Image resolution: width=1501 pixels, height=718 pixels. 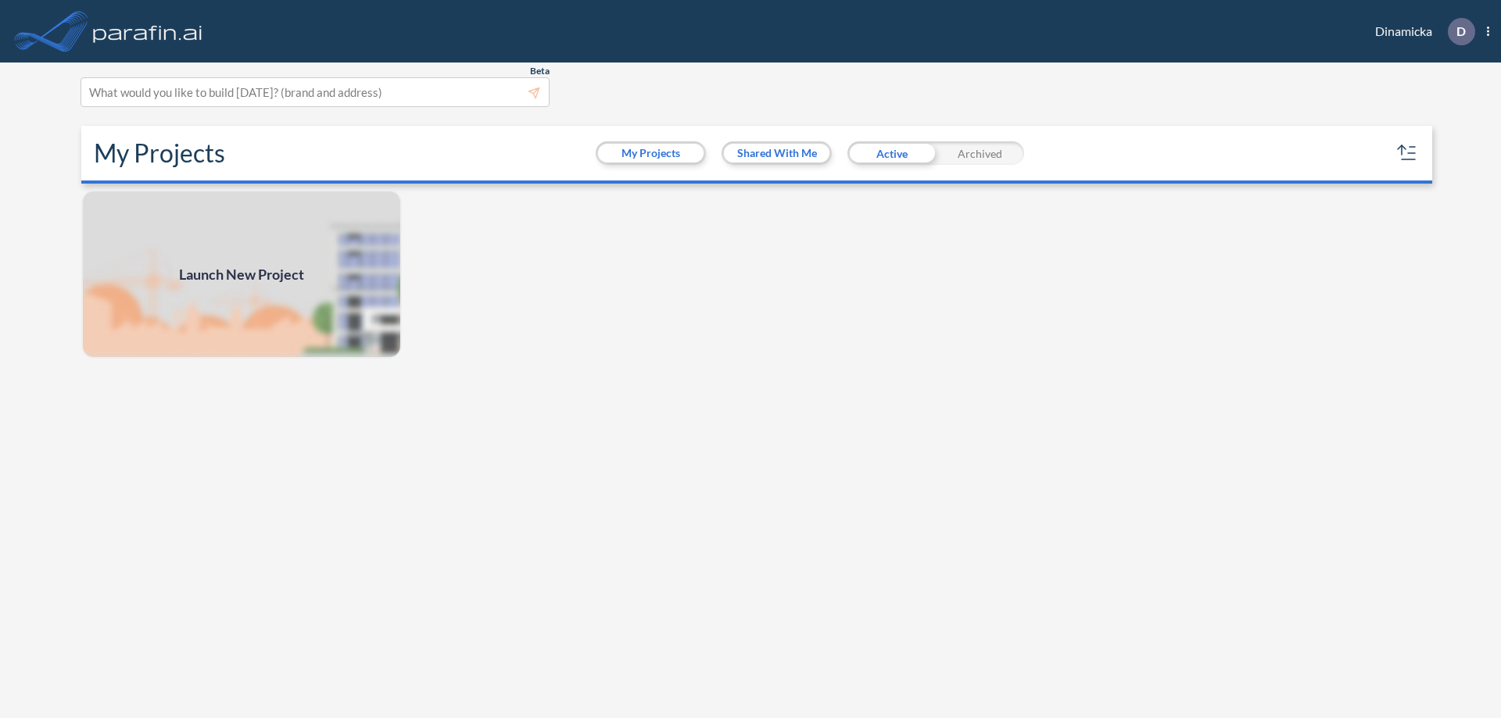 I want to click on img: add, so click(x=242, y=274).